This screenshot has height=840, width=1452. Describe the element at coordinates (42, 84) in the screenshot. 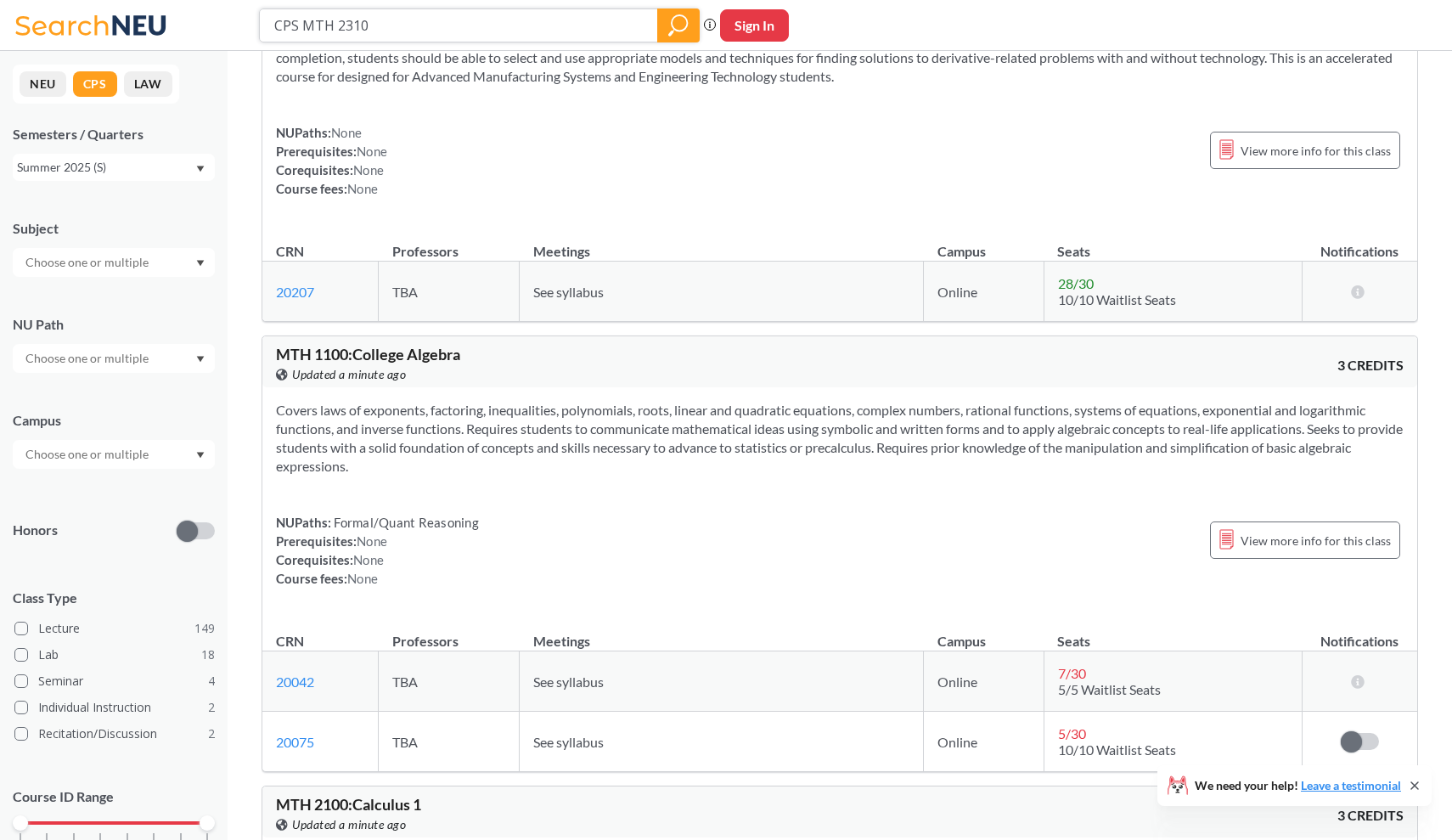

I see `button: NEU` at that location.